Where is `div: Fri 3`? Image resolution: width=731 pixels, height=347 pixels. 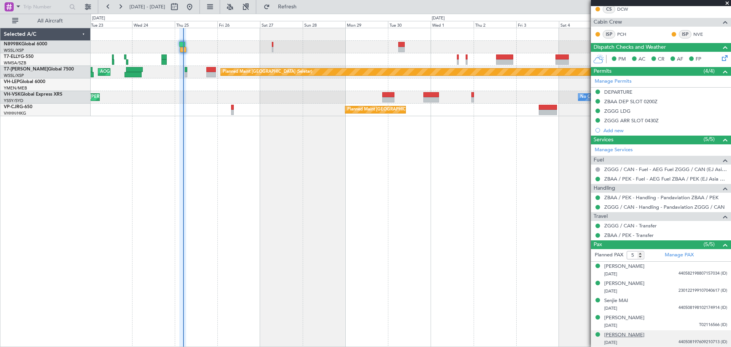 div: Fri 3 is located at coordinates (538, 24).